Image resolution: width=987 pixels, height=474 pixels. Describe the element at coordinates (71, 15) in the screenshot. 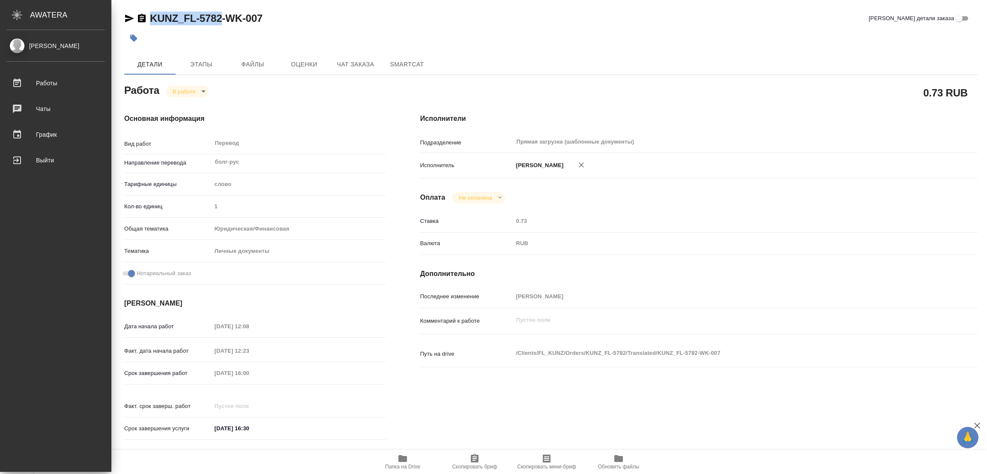

I see `div: AWATERA` at that location.